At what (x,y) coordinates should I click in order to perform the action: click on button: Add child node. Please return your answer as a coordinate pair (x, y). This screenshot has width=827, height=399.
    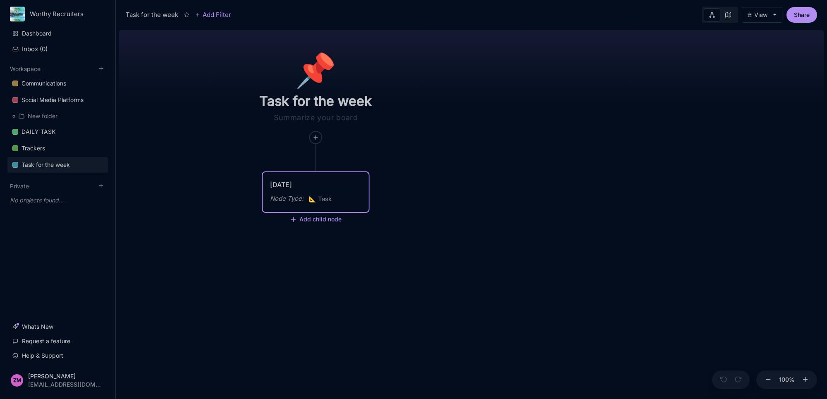
    Looking at the image, I should click on (316, 220).